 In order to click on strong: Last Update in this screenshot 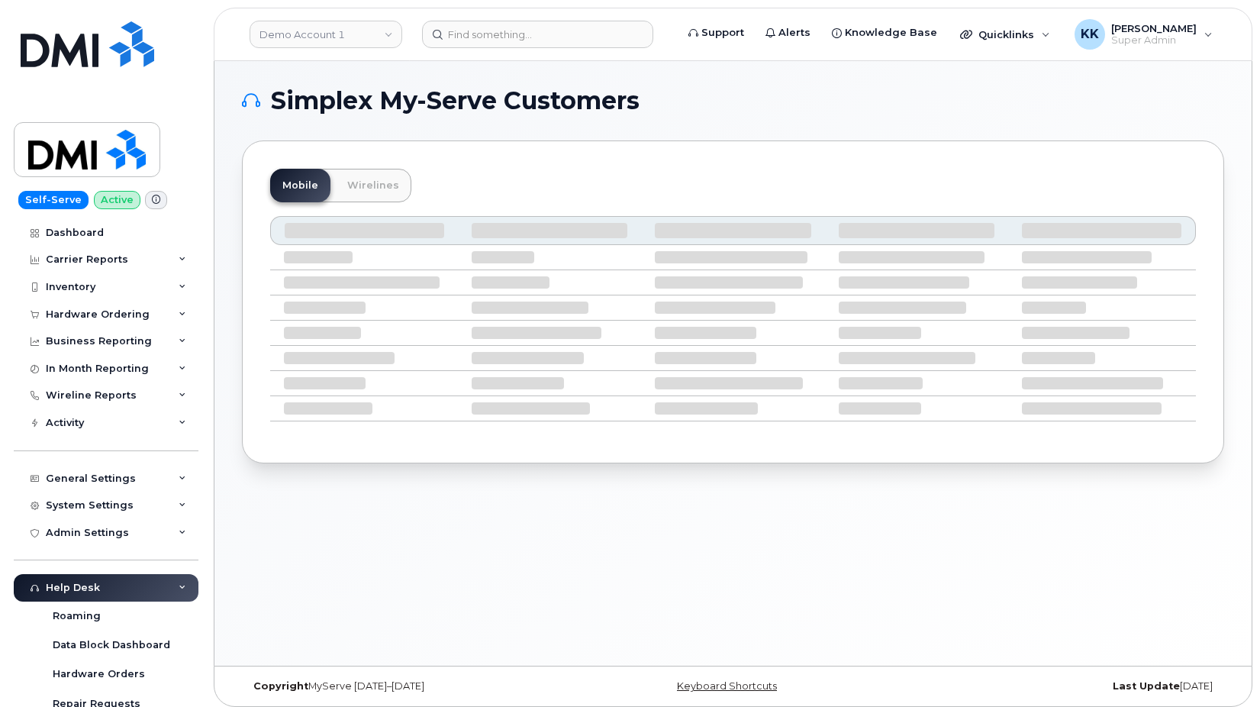, I will do `click(1146, 685)`.